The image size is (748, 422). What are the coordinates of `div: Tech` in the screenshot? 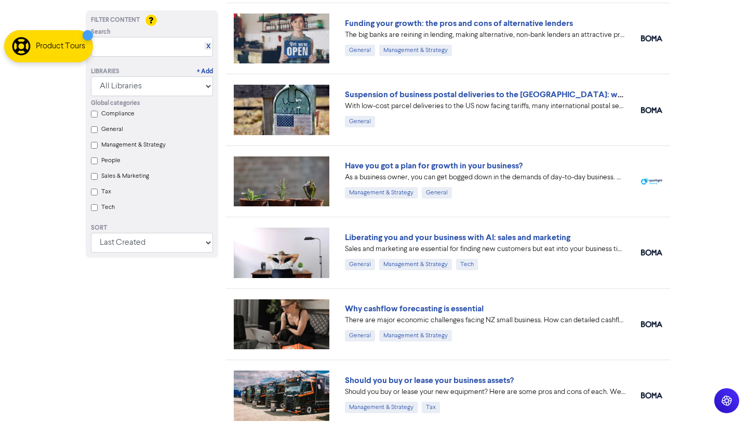 It's located at (467, 264).